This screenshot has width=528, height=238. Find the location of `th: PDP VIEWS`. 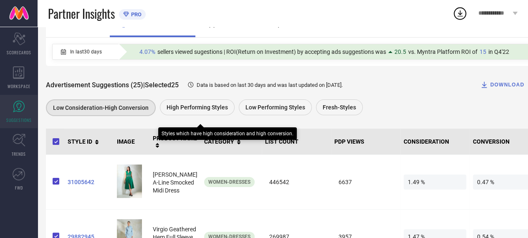

th: PDP VIEWS is located at coordinates (366, 142).